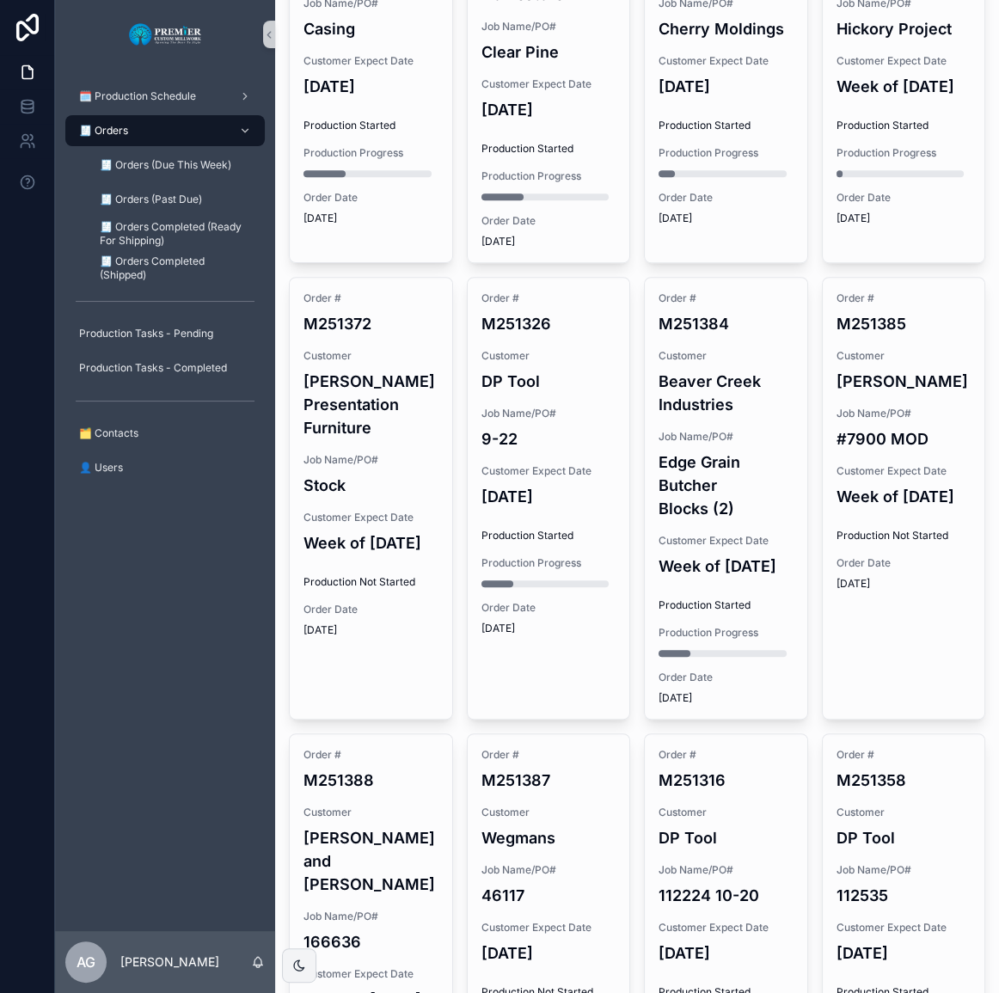  I want to click on a: 🧾 Orders, so click(165, 131).